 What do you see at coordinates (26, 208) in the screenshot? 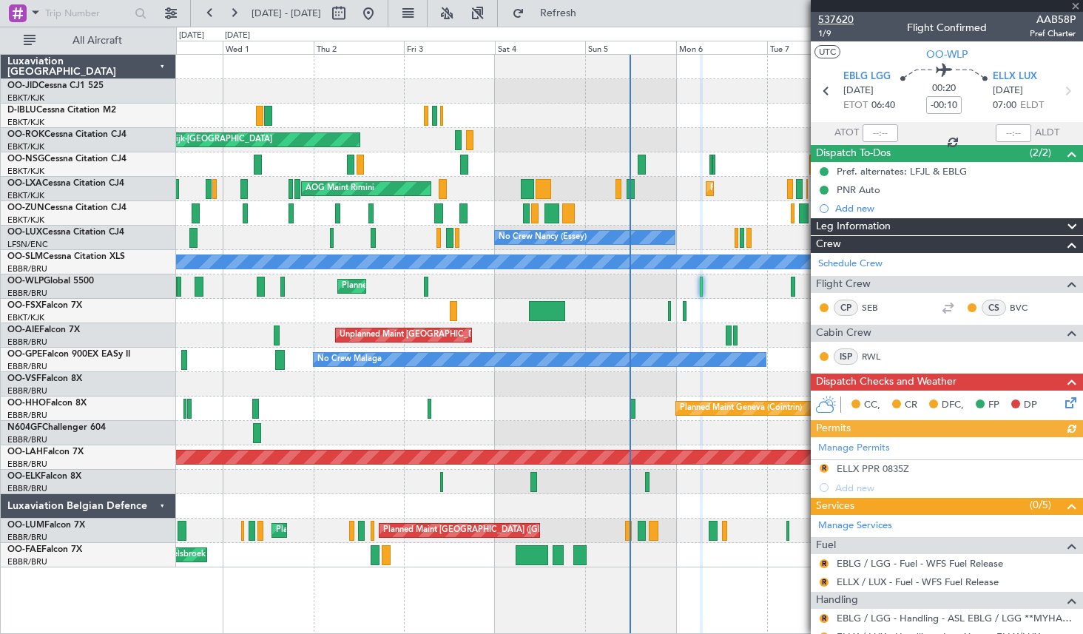
I see `span: OO-ZUN` at bounding box center [26, 208].